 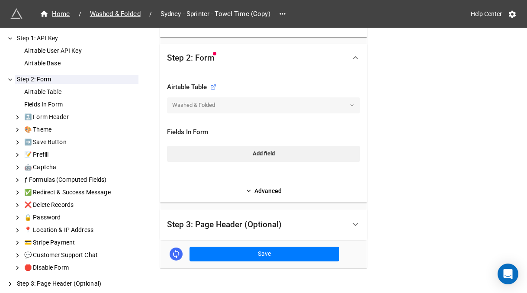 I want to click on div: 🤖 Captcha, so click(x=80, y=167).